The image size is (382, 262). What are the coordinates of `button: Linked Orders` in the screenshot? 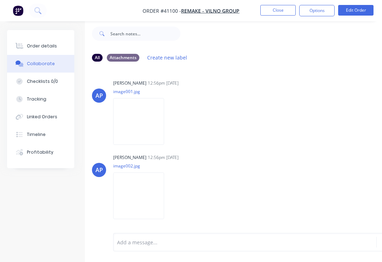 It's located at (41, 117).